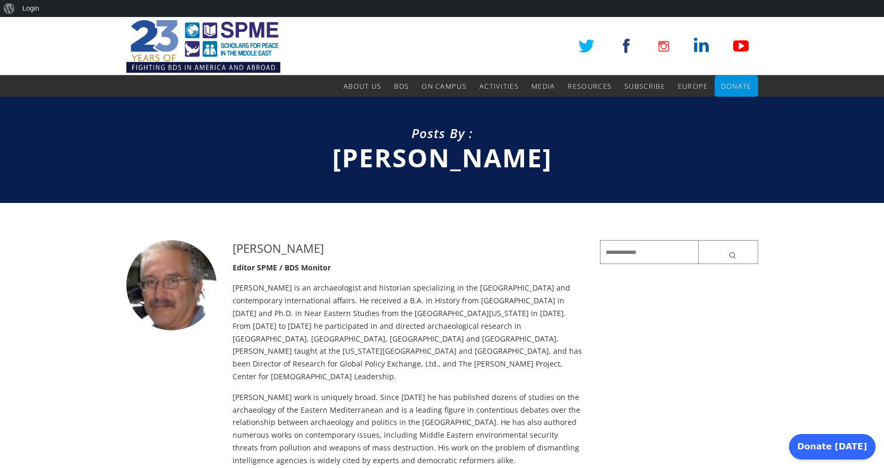 The width and height of the screenshot is (884, 468). I want to click on a: BDS, so click(401, 86).